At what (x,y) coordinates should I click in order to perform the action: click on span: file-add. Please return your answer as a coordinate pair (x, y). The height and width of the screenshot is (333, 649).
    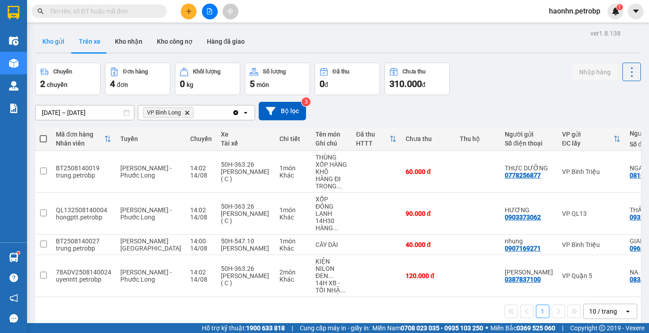
    Looking at the image, I should click on (210, 11).